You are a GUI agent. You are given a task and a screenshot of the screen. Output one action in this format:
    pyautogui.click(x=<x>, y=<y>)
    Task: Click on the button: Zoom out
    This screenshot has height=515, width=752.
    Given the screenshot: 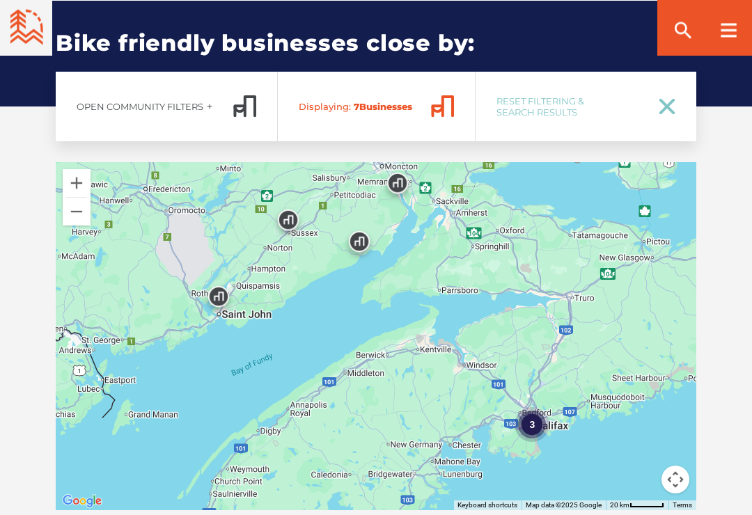 What is the action you would take?
    pyautogui.click(x=77, y=212)
    